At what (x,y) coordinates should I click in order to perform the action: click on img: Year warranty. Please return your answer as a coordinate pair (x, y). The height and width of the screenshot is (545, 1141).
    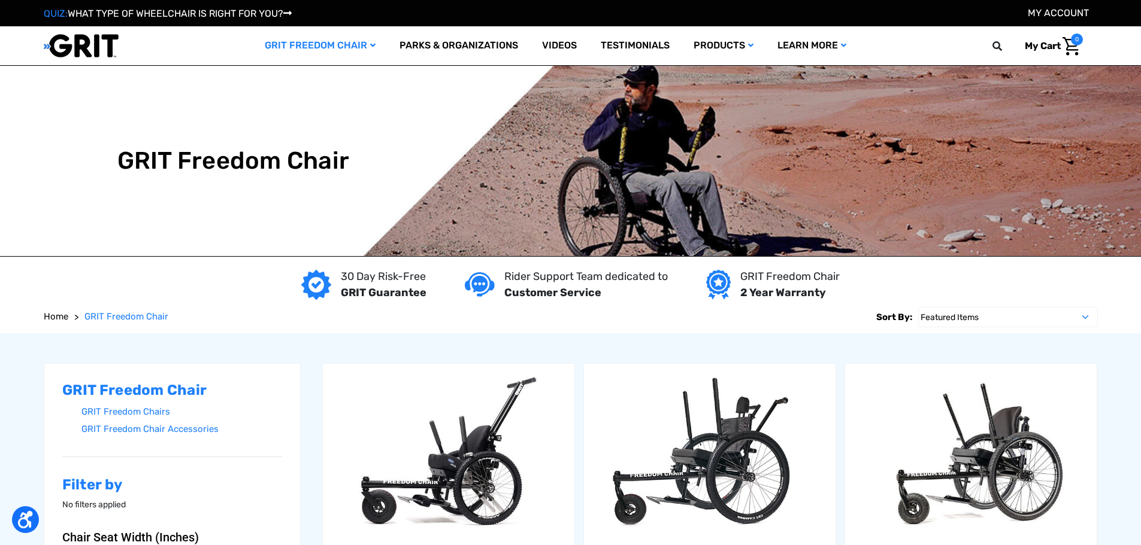
    Looking at the image, I should click on (718, 285).